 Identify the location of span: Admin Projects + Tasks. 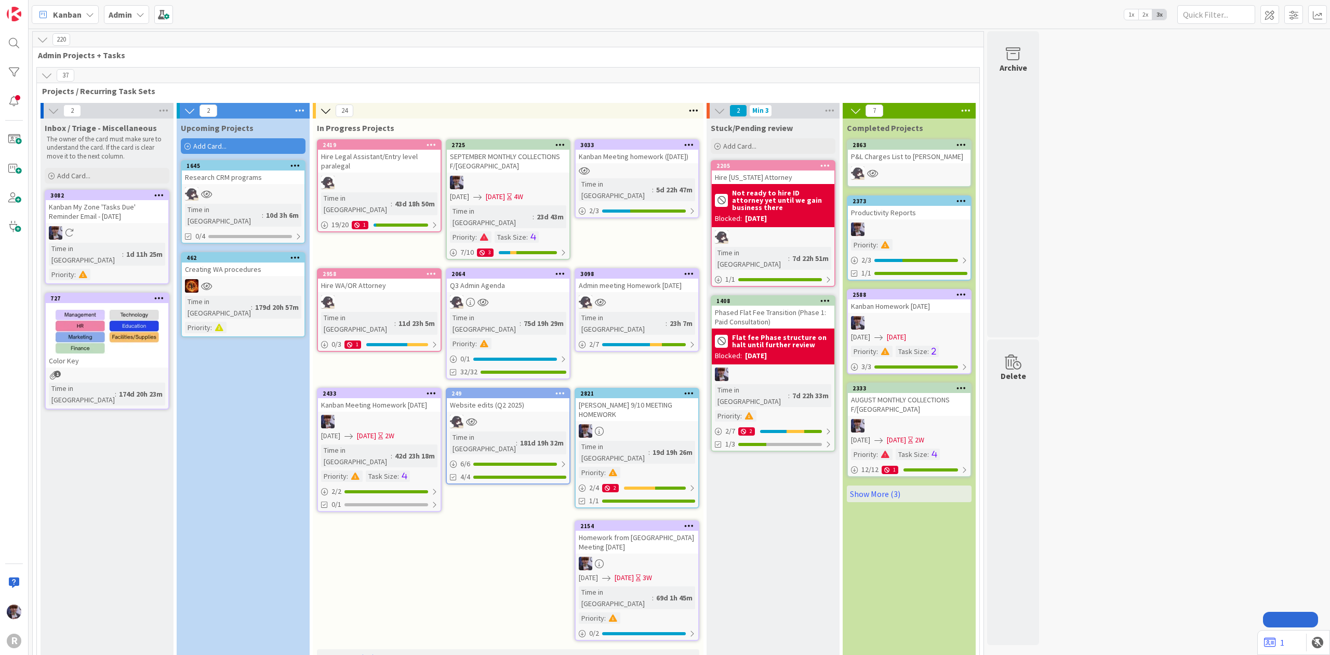
(504, 55).